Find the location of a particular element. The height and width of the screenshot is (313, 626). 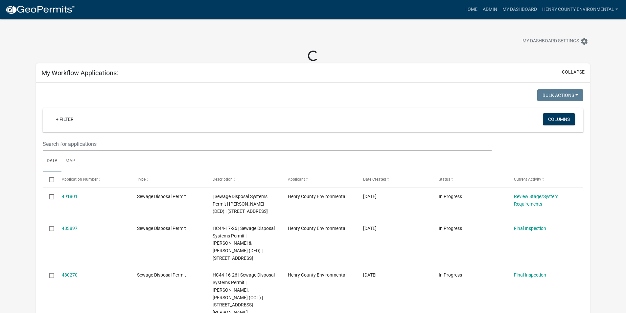

span: Status is located at coordinates (444, 179).